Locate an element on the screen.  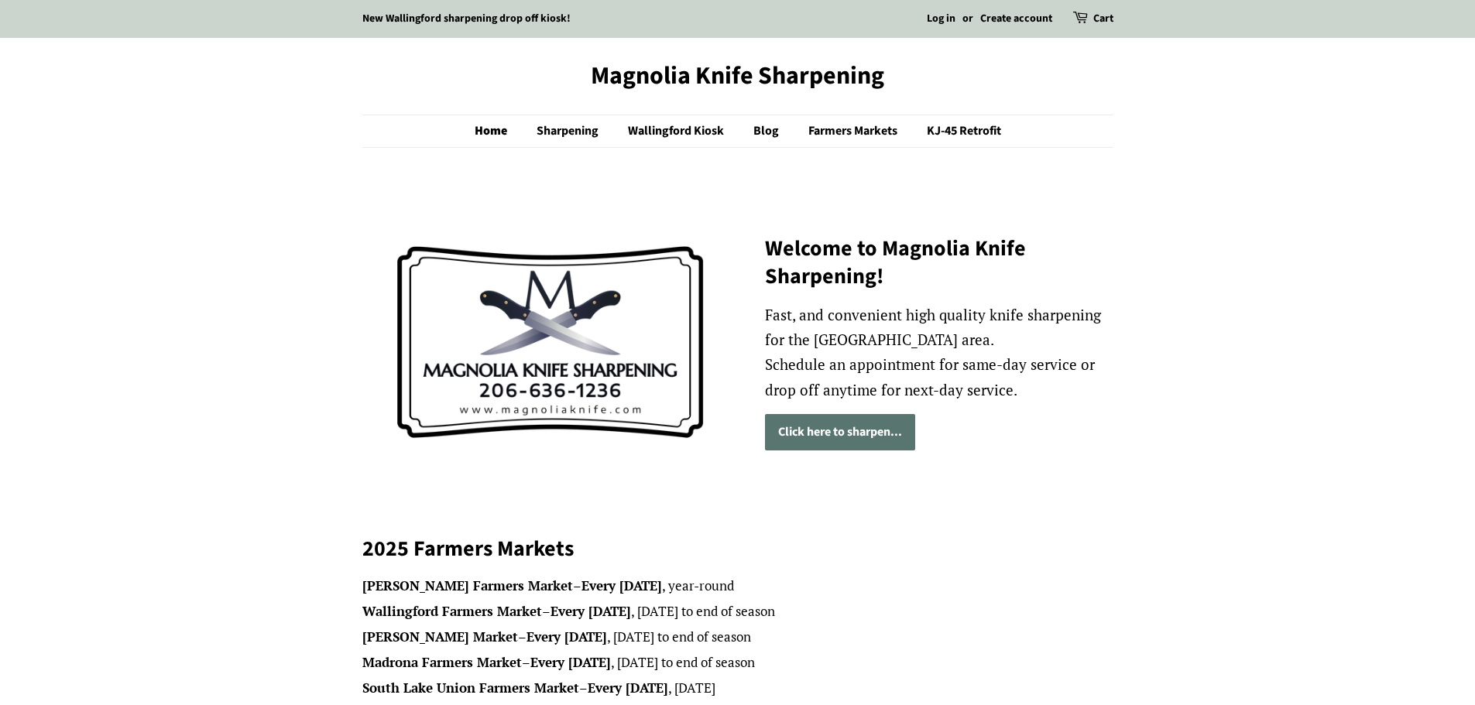
strong: Wallingford Farmers Market is located at coordinates (452, 611).